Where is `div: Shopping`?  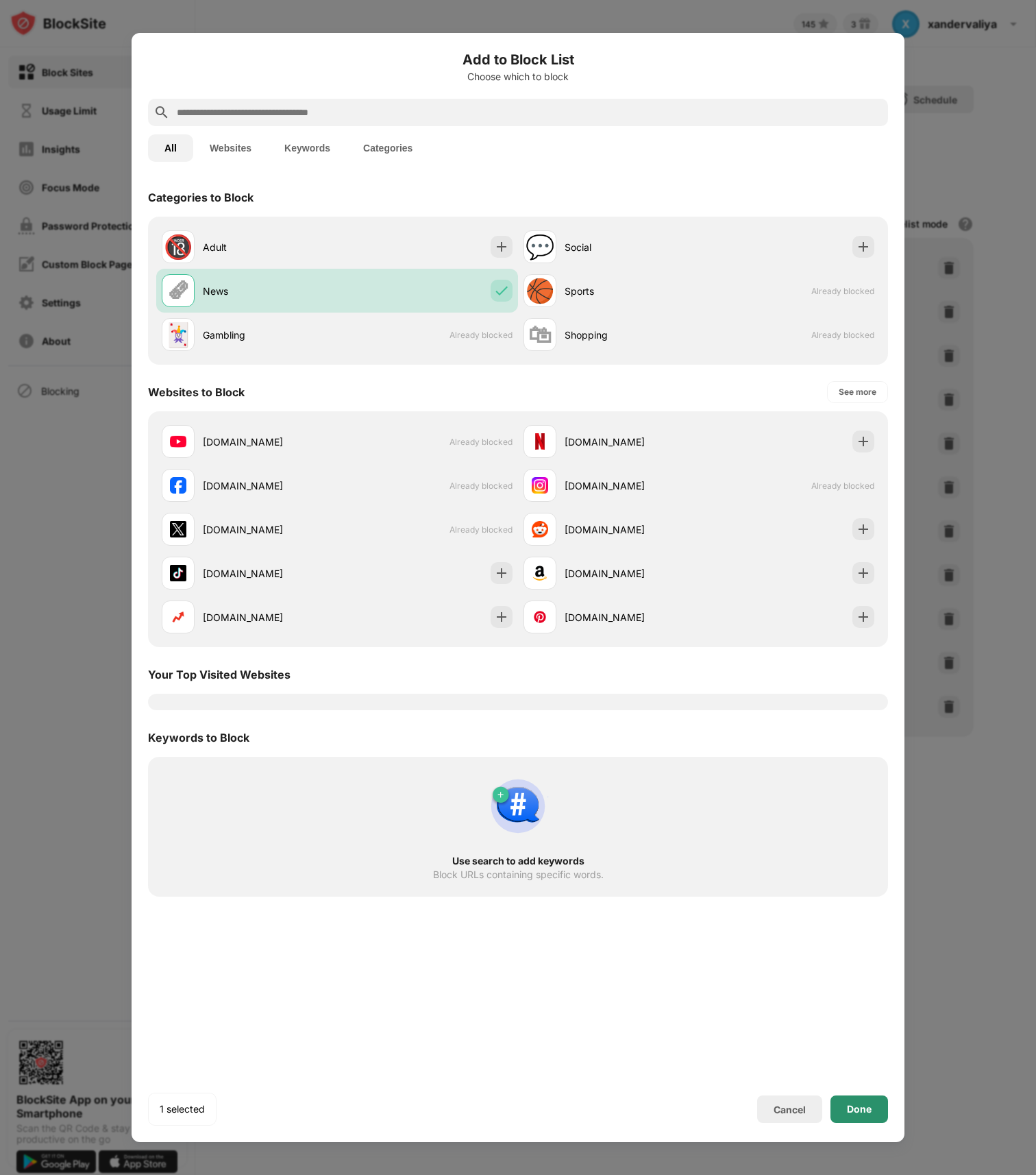
div: Shopping is located at coordinates (632, 335).